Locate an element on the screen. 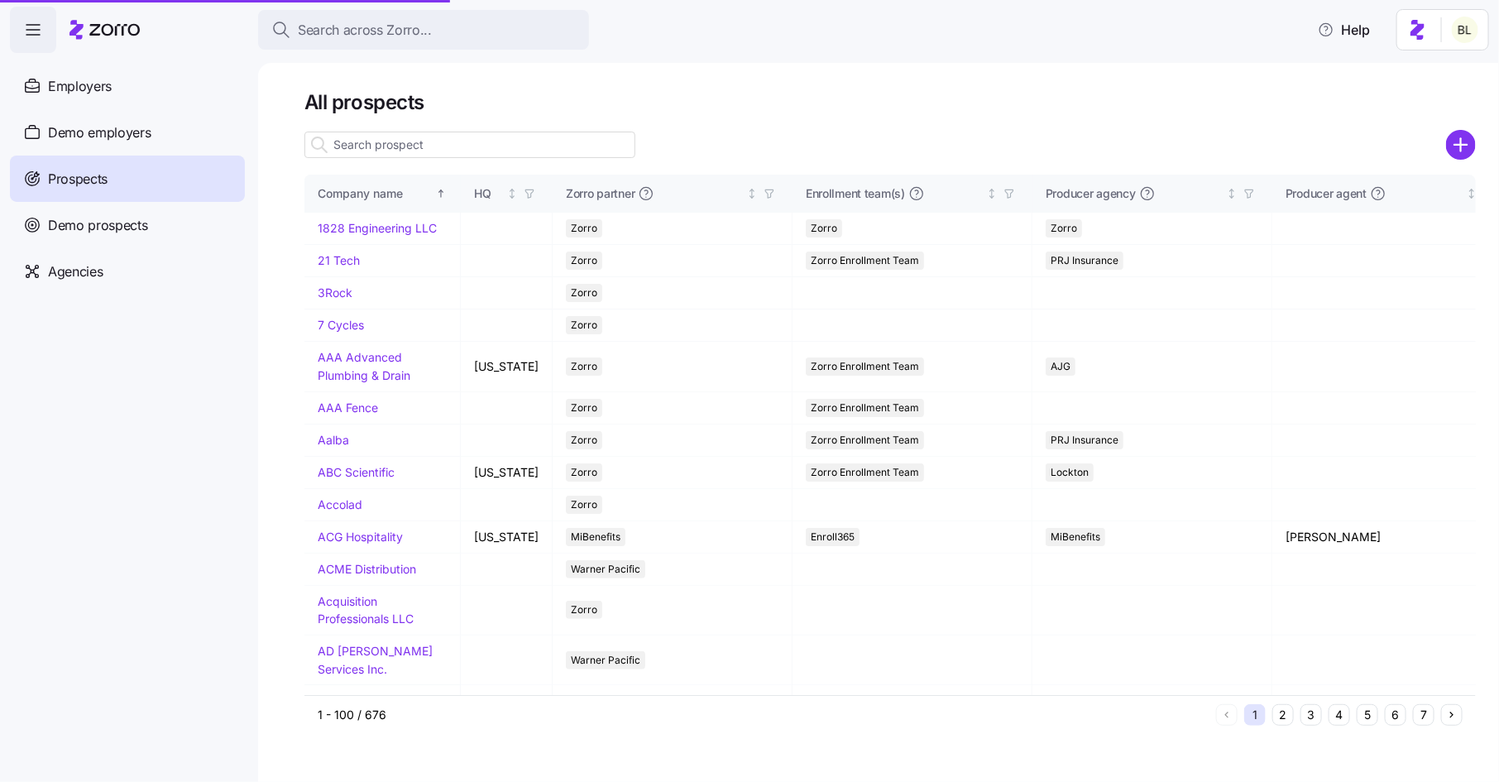  th: Enrollment team(s)Not sorted is located at coordinates (913, 194).